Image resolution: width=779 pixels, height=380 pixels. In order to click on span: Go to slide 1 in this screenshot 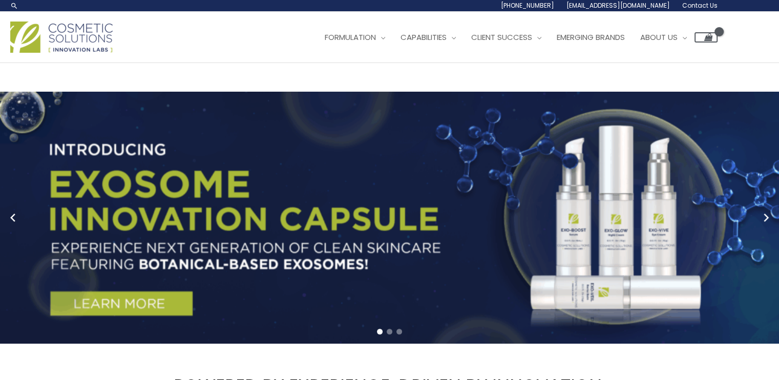, I will do `click(380, 331)`.